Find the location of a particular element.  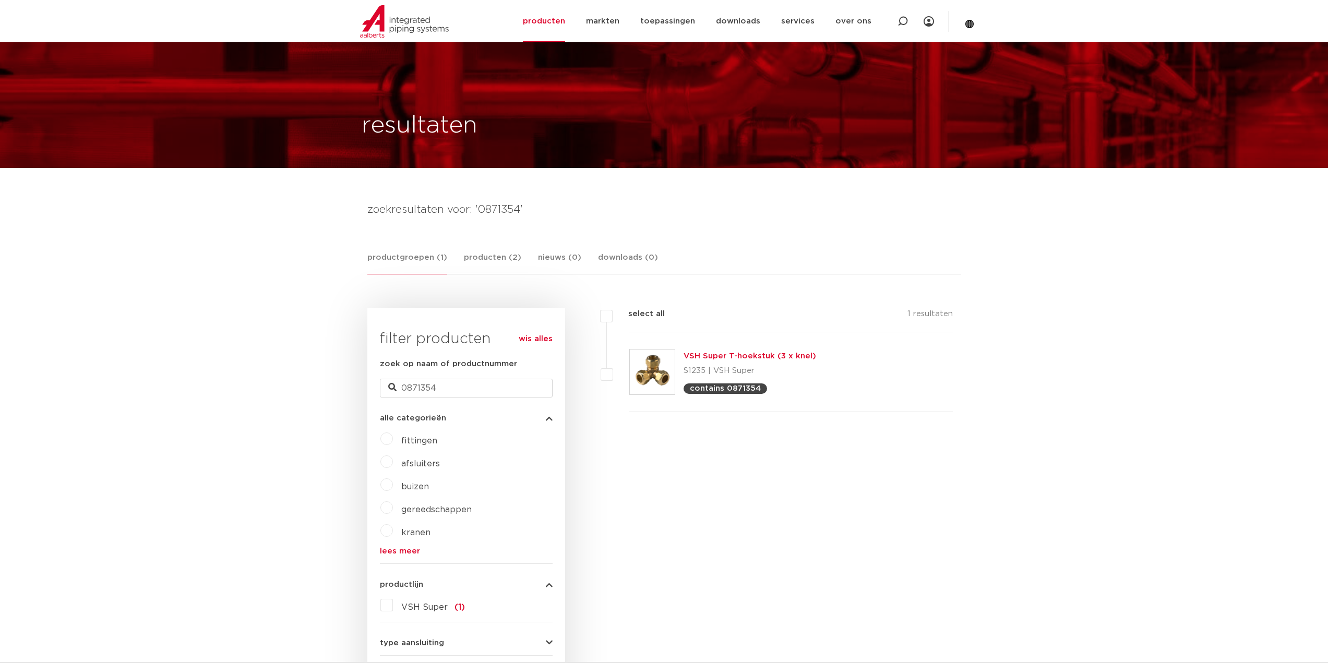

label: select all is located at coordinates (639, 314).